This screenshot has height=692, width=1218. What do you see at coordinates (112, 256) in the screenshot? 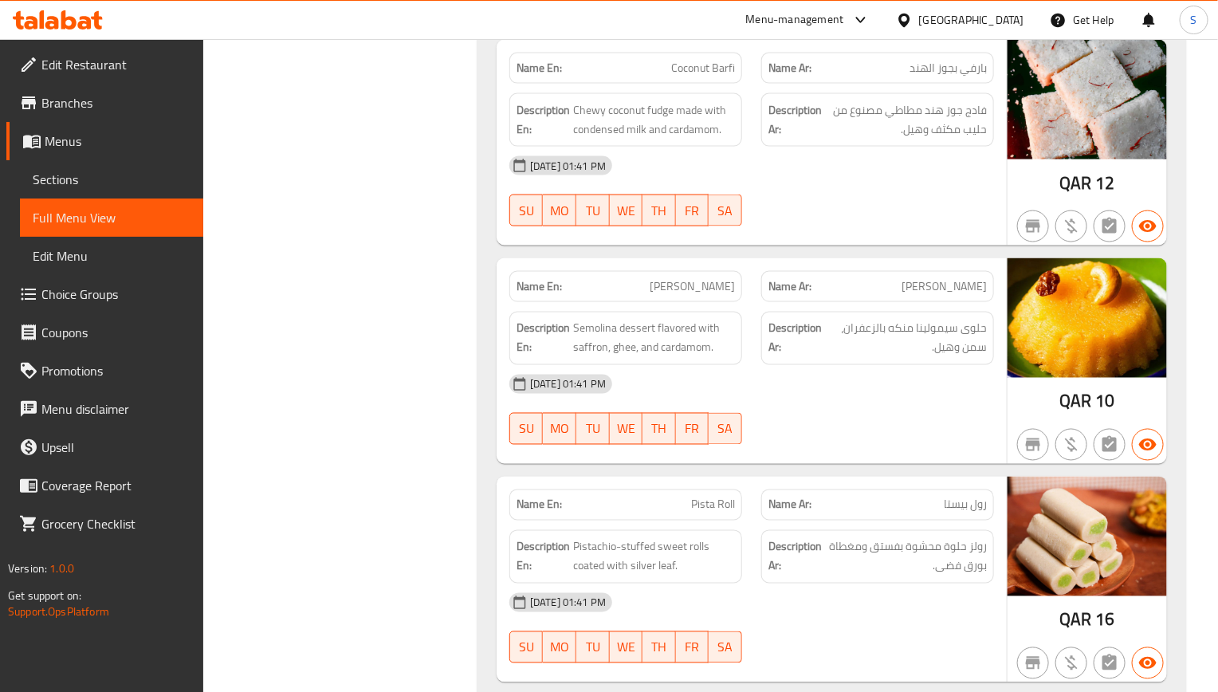
I see `a: Edit Menu` at bounding box center [112, 256].